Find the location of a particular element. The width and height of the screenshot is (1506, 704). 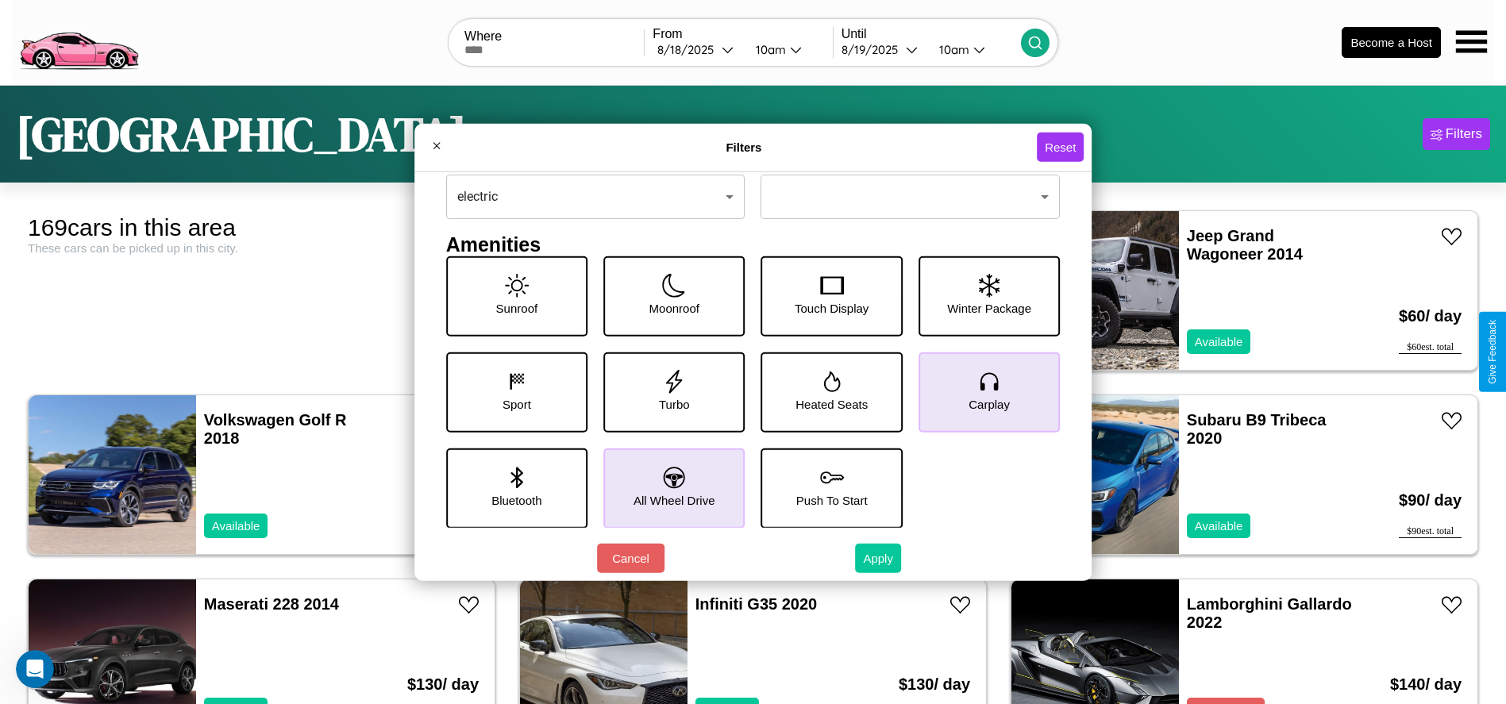

a: Infiniti G35 2020 is located at coordinates (756, 604).